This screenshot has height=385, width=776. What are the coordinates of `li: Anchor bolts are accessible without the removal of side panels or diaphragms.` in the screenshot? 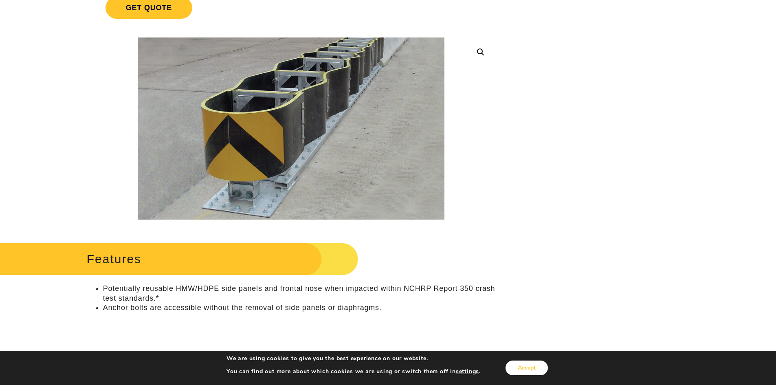 It's located at (299, 308).